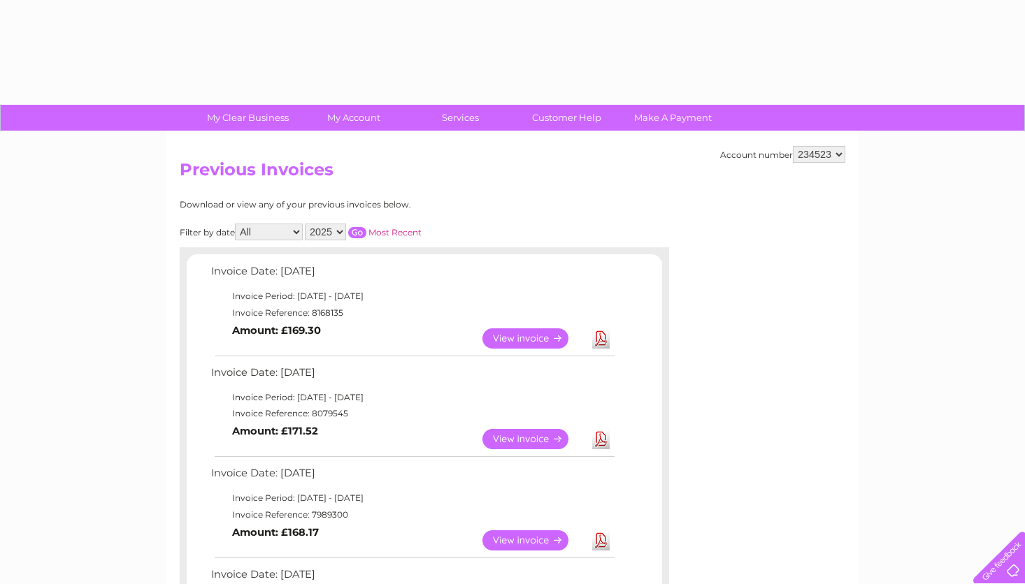 This screenshot has height=584, width=1025. Describe the element at coordinates (395, 232) in the screenshot. I see `a: Most Recent` at that location.